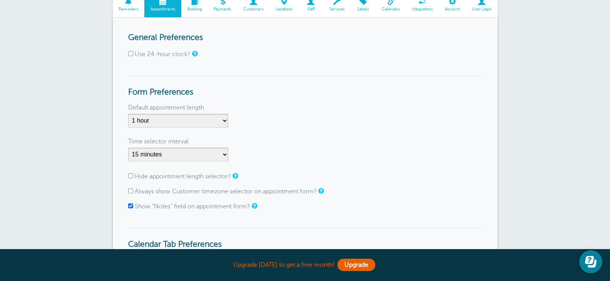 The width and height of the screenshot is (610, 281). I want to click on label: Hide appointment length selector?, so click(183, 177).